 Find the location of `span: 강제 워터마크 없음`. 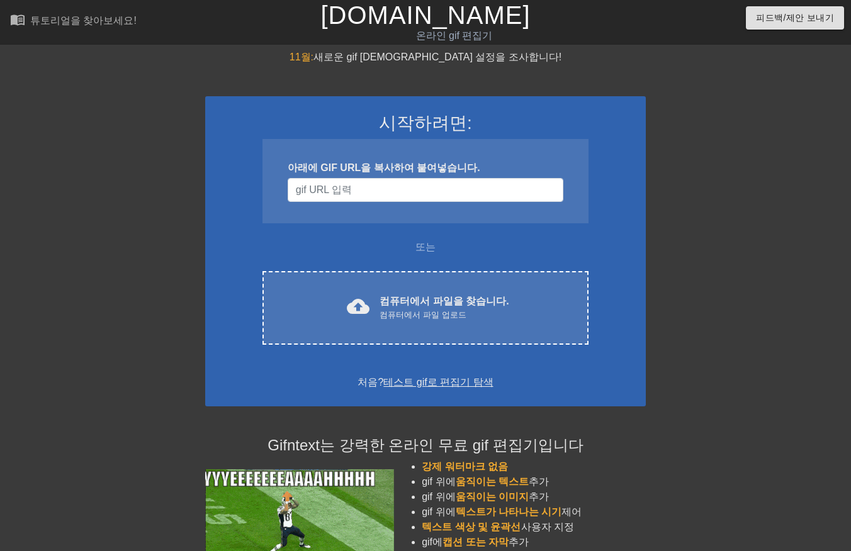

span: 강제 워터마크 없음 is located at coordinates (465, 466).